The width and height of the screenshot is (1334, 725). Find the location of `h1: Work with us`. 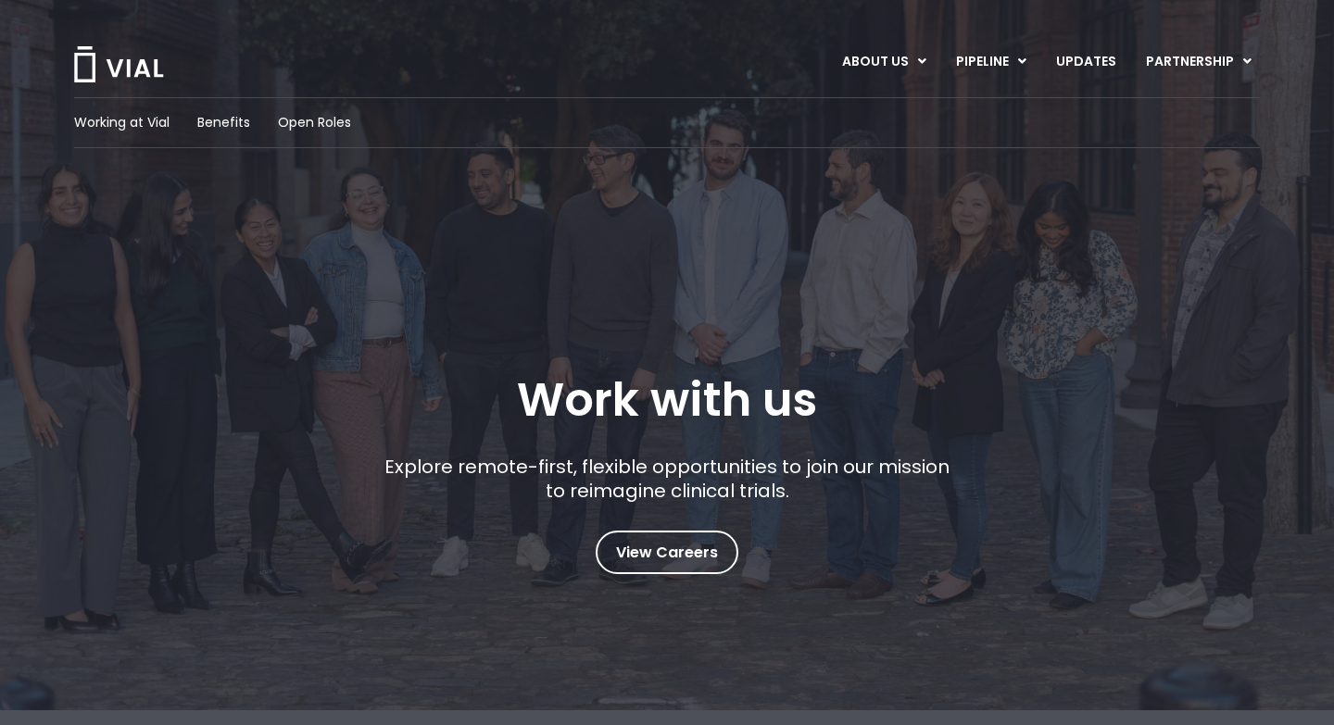

h1: Work with us is located at coordinates (667, 400).